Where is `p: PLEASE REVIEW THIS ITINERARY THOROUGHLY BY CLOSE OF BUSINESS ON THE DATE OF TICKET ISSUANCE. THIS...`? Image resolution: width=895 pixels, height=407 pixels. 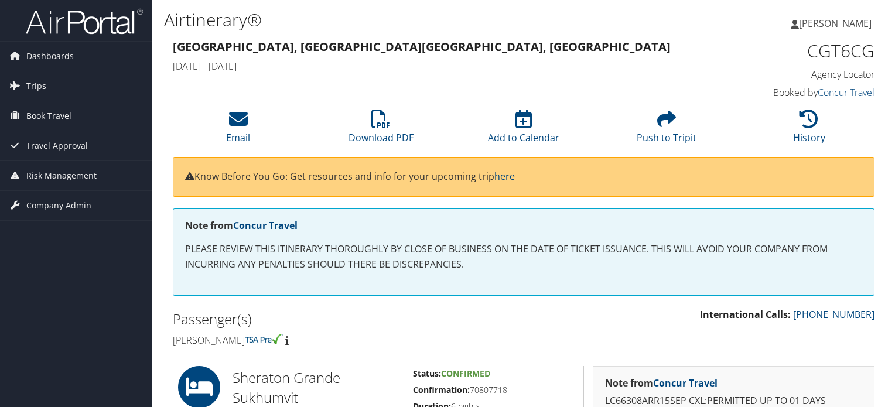 p: PLEASE REVIEW THIS ITINERARY THOROUGHLY BY CLOSE OF BUSINESS ON THE DATE OF TICKET ISSUANCE. THIS... is located at coordinates (524, 256).